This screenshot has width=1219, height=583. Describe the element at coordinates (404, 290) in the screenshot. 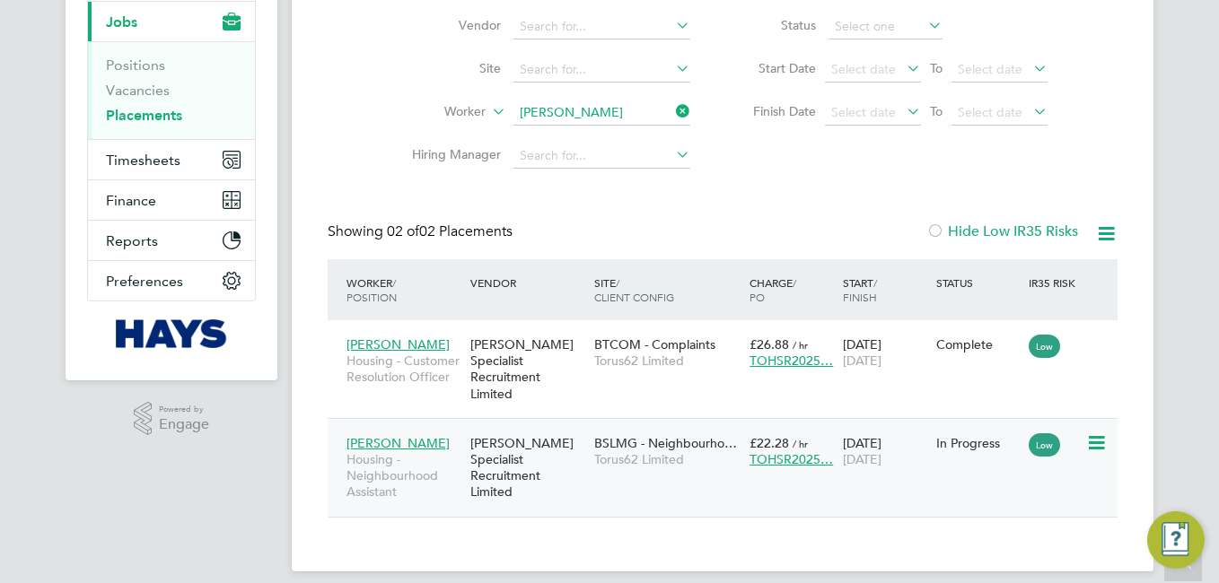

I see `div: Worker` at that location.